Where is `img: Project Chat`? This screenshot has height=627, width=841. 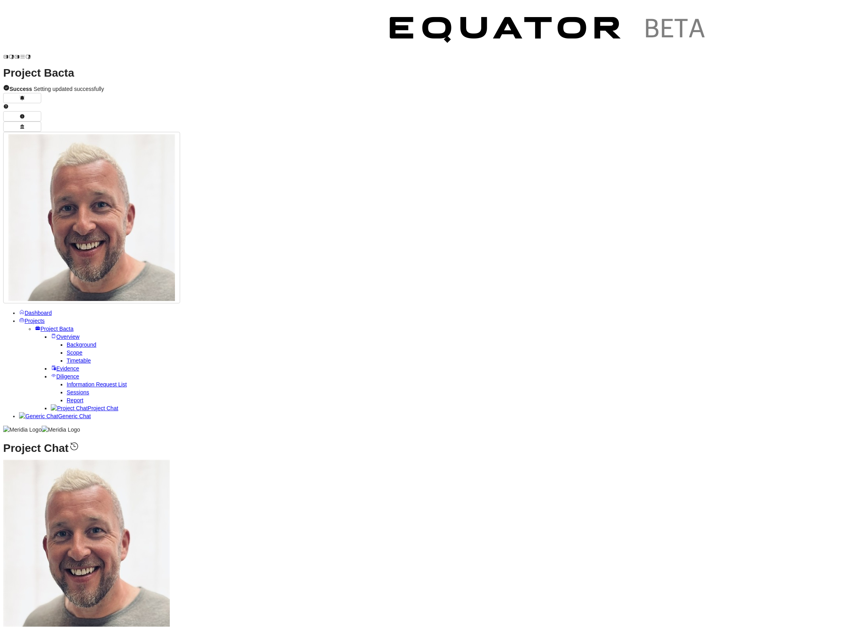
img: Project Chat is located at coordinates (69, 408).